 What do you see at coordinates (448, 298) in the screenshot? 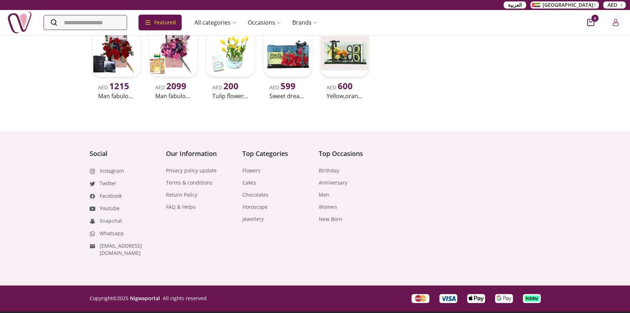
I see `img: Visa` at bounding box center [448, 298].